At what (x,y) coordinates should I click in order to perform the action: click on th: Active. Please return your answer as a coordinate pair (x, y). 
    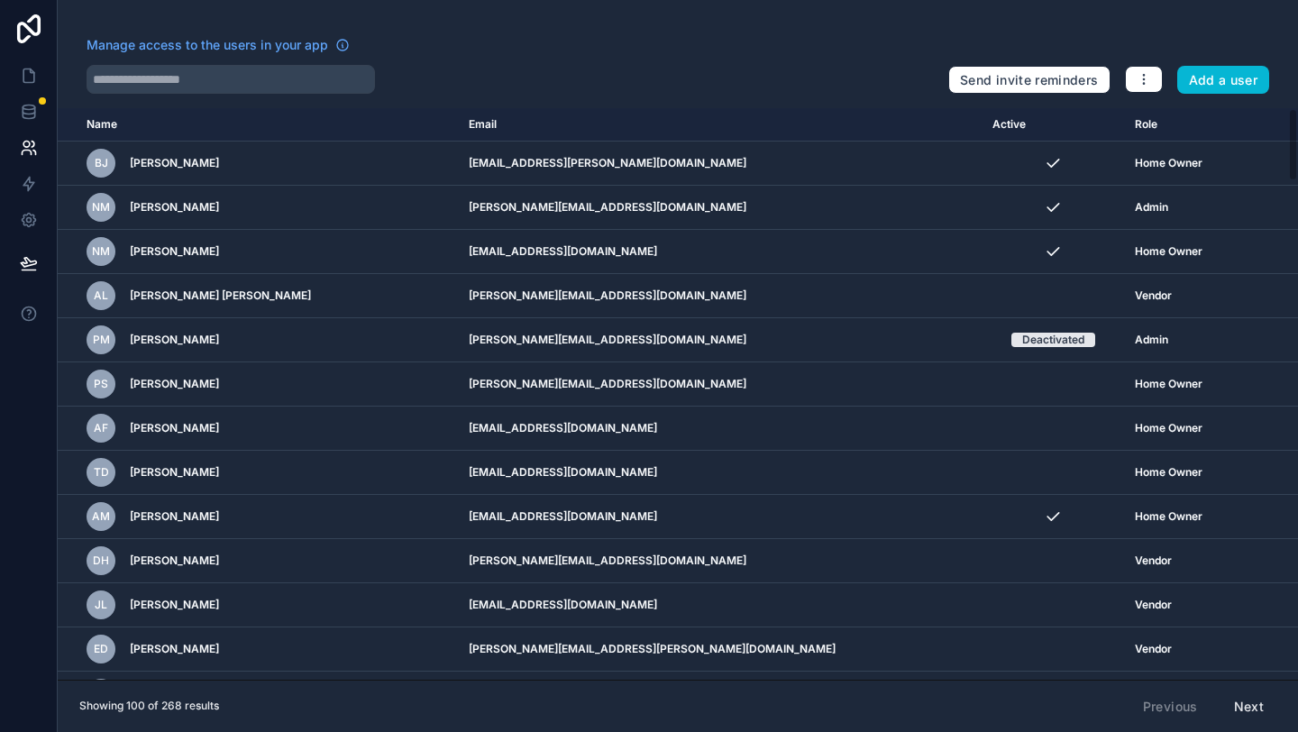
    Looking at the image, I should click on (1053, 124).